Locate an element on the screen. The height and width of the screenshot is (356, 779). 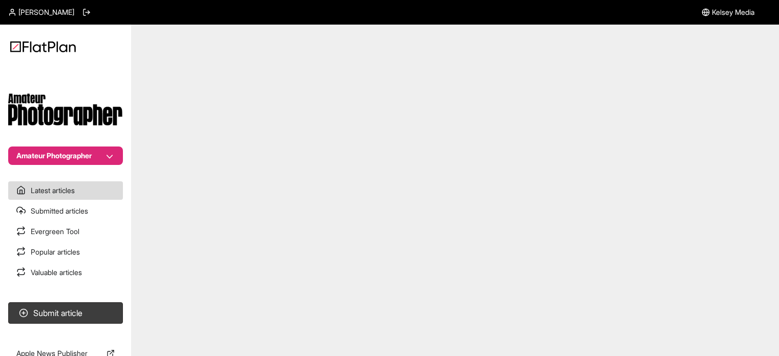
a: Popular articles is located at coordinates (66, 252).